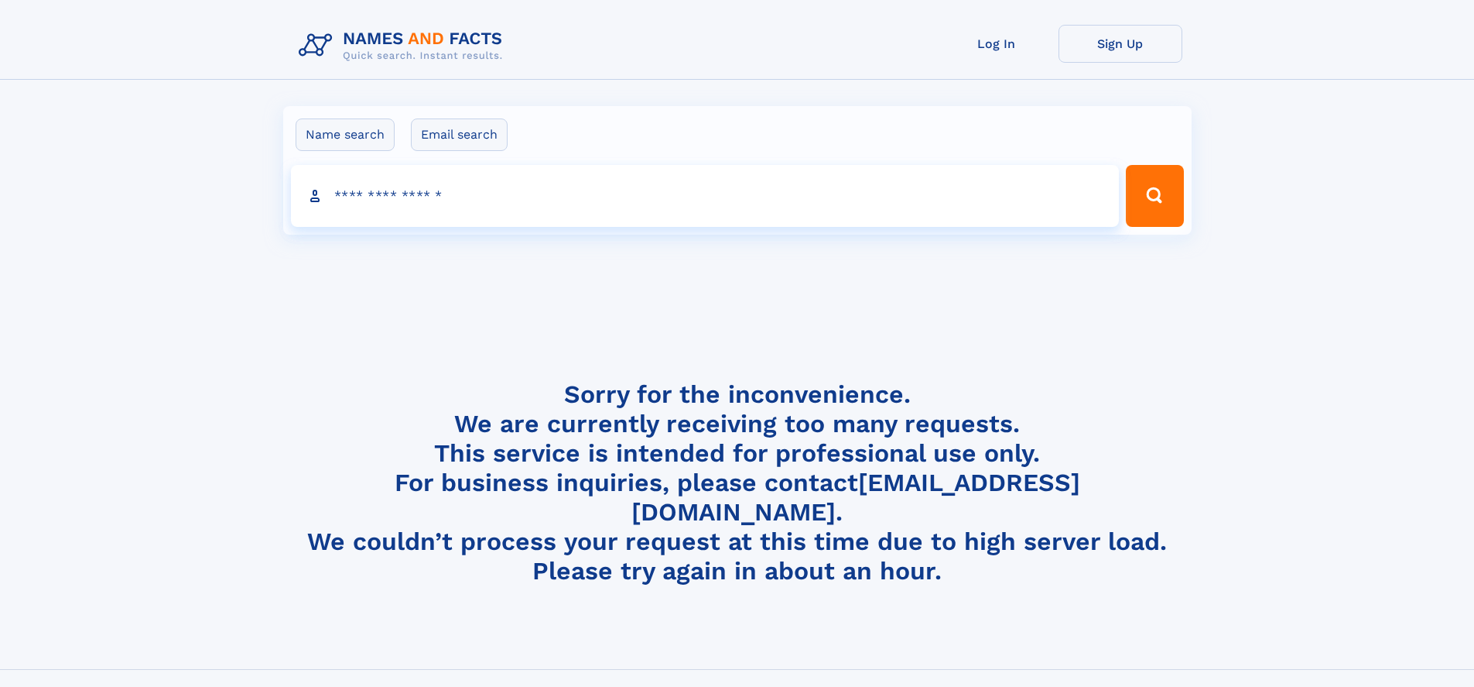 This screenshot has width=1474, height=687. What do you see at coordinates (345, 135) in the screenshot?
I see `label: Name search` at bounding box center [345, 135].